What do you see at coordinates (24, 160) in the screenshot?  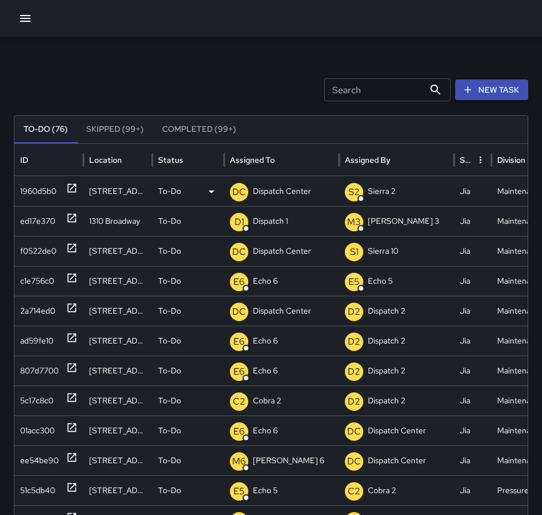 I see `div: ID` at bounding box center [24, 160].